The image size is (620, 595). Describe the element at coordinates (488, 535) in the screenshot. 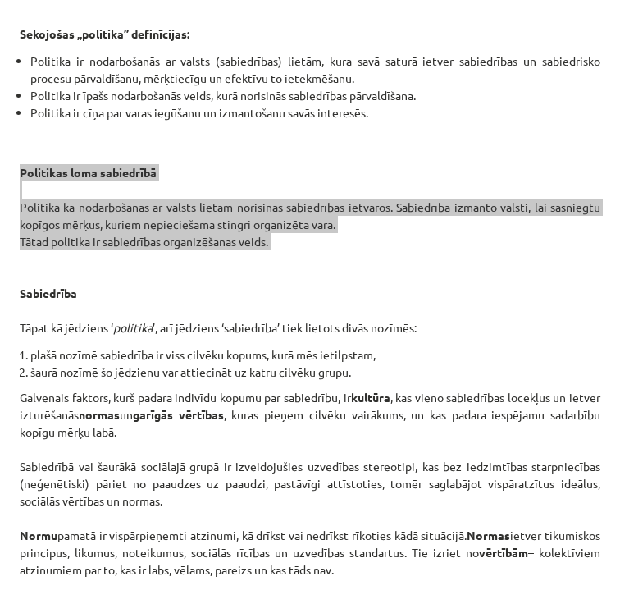

I see `strong: Normas` at that location.